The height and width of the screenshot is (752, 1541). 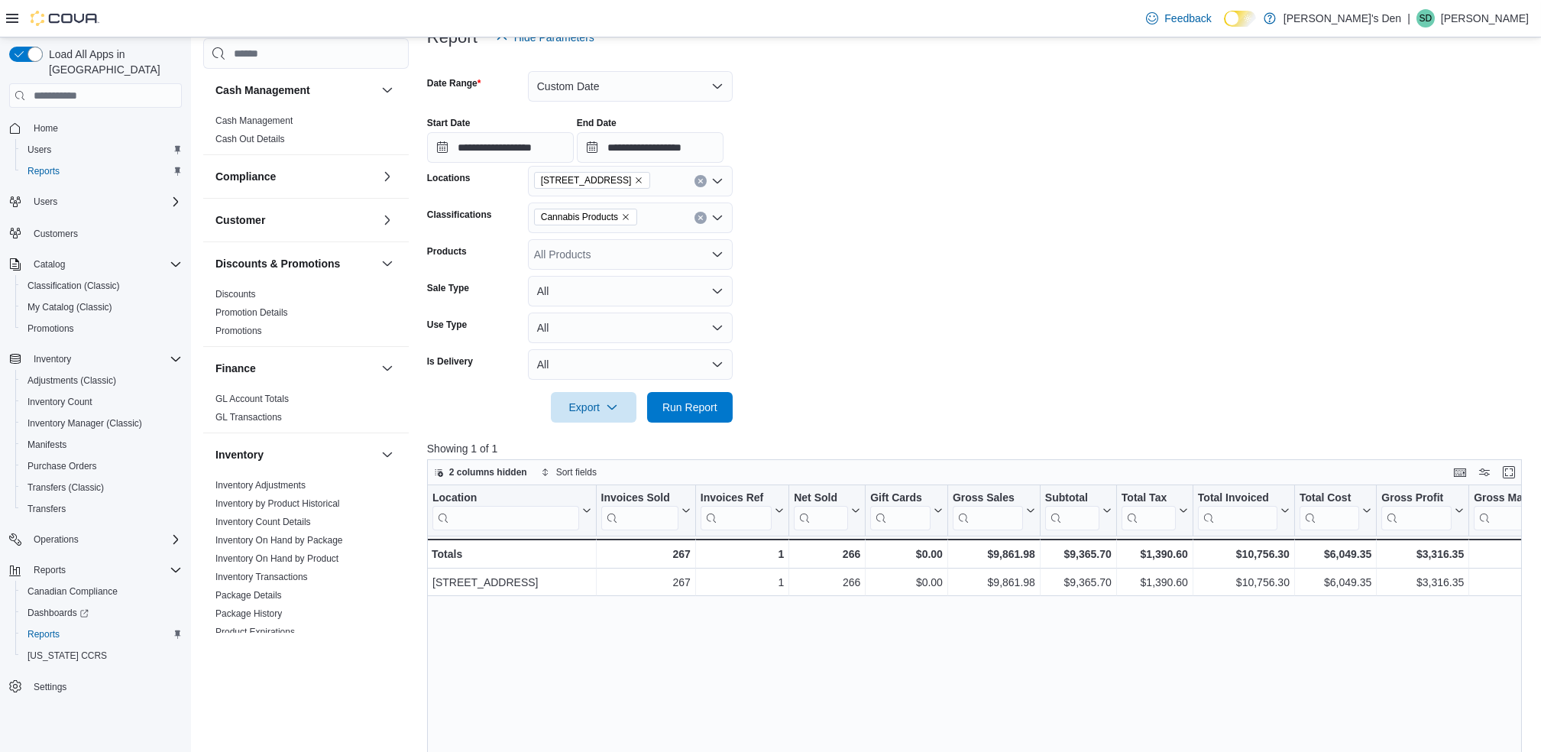 What do you see at coordinates (102, 466) in the screenshot?
I see `button: Purchase Orders` at bounding box center [102, 466].